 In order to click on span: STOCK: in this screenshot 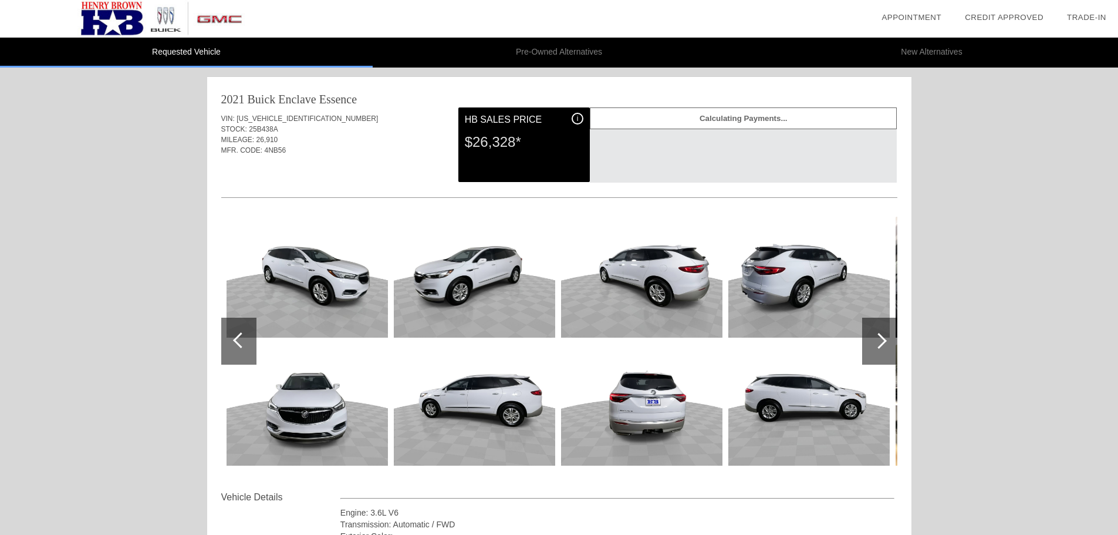, I will do `click(234, 129)`.